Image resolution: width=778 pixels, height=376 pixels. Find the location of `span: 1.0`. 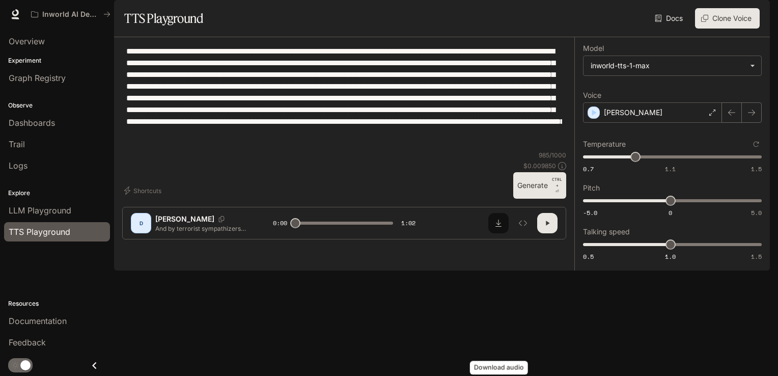

span: 1.0 is located at coordinates (670, 256).